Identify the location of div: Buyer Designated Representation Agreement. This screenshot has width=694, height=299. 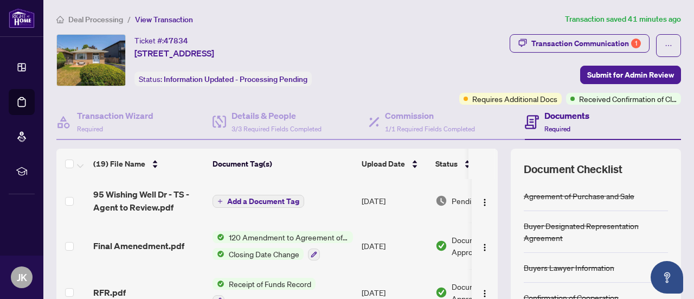
(596, 231).